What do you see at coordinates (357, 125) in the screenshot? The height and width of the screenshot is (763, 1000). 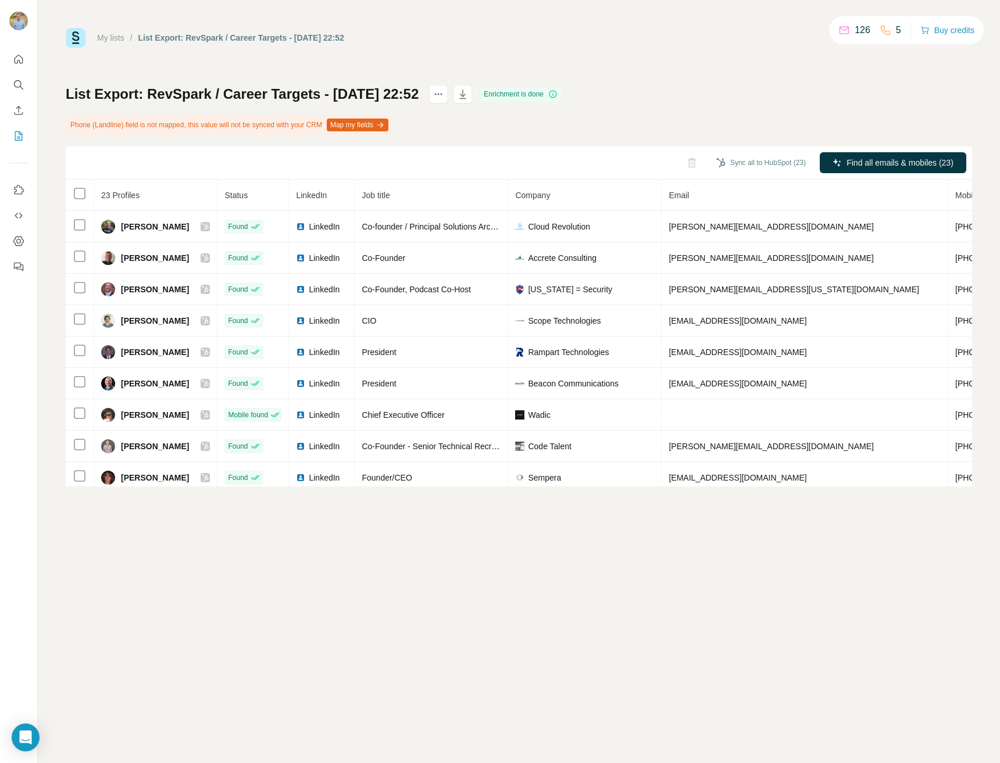 I see `button: Map my fields` at bounding box center [357, 125].